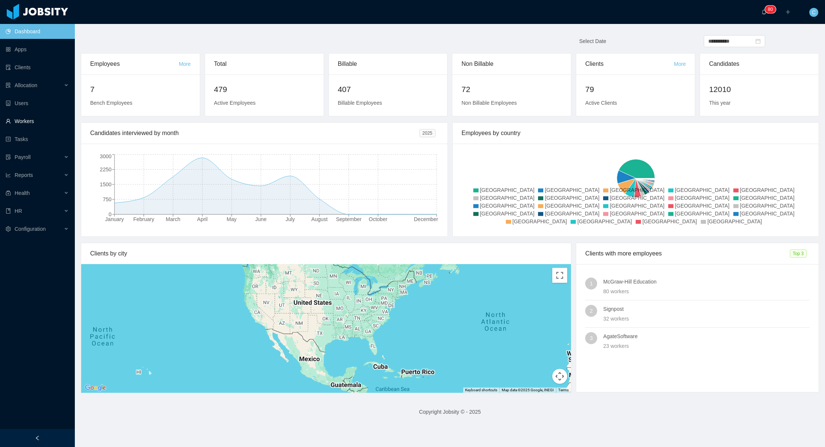 The height and width of the screenshot is (447, 825). Describe the element at coordinates (95, 388) in the screenshot. I see `a: Open this area in Google Maps (opens a new window)` at that location.